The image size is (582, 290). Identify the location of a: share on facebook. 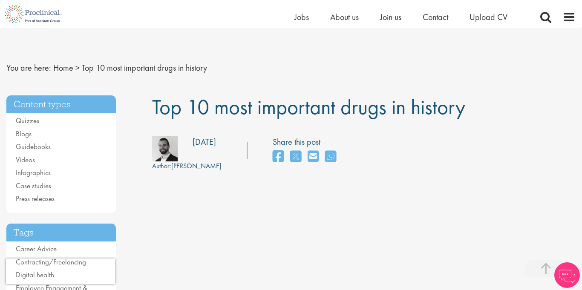
(278, 157).